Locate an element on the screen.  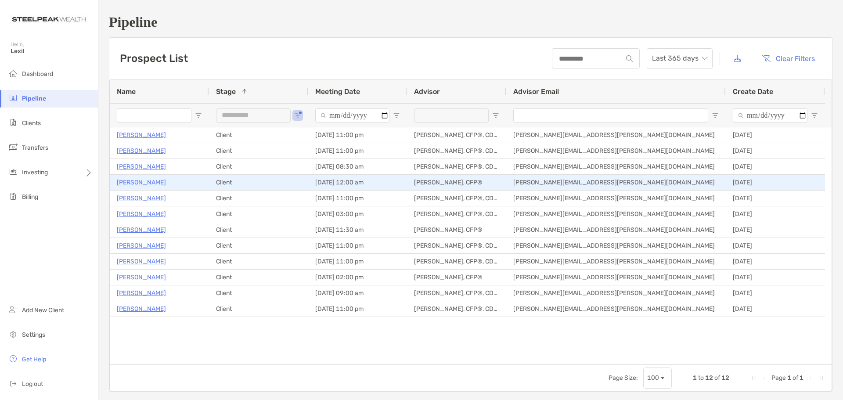
h3: Prospect List is located at coordinates (154, 58).